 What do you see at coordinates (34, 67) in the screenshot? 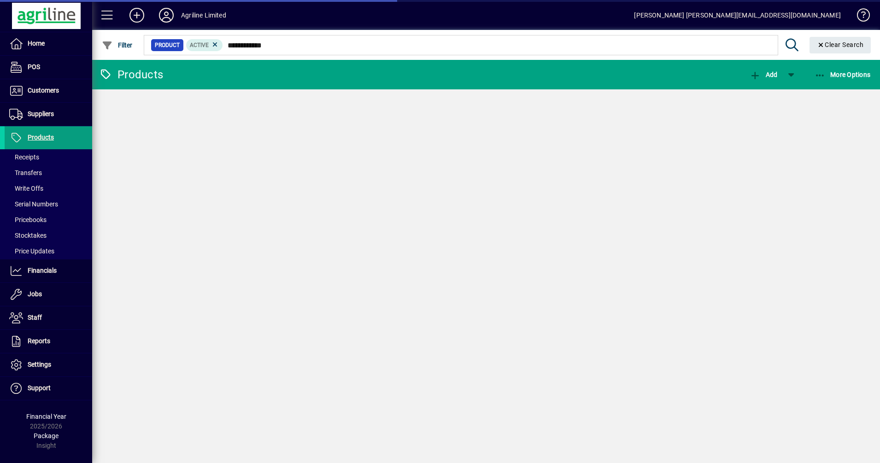
I see `span: POS` at bounding box center [34, 67].